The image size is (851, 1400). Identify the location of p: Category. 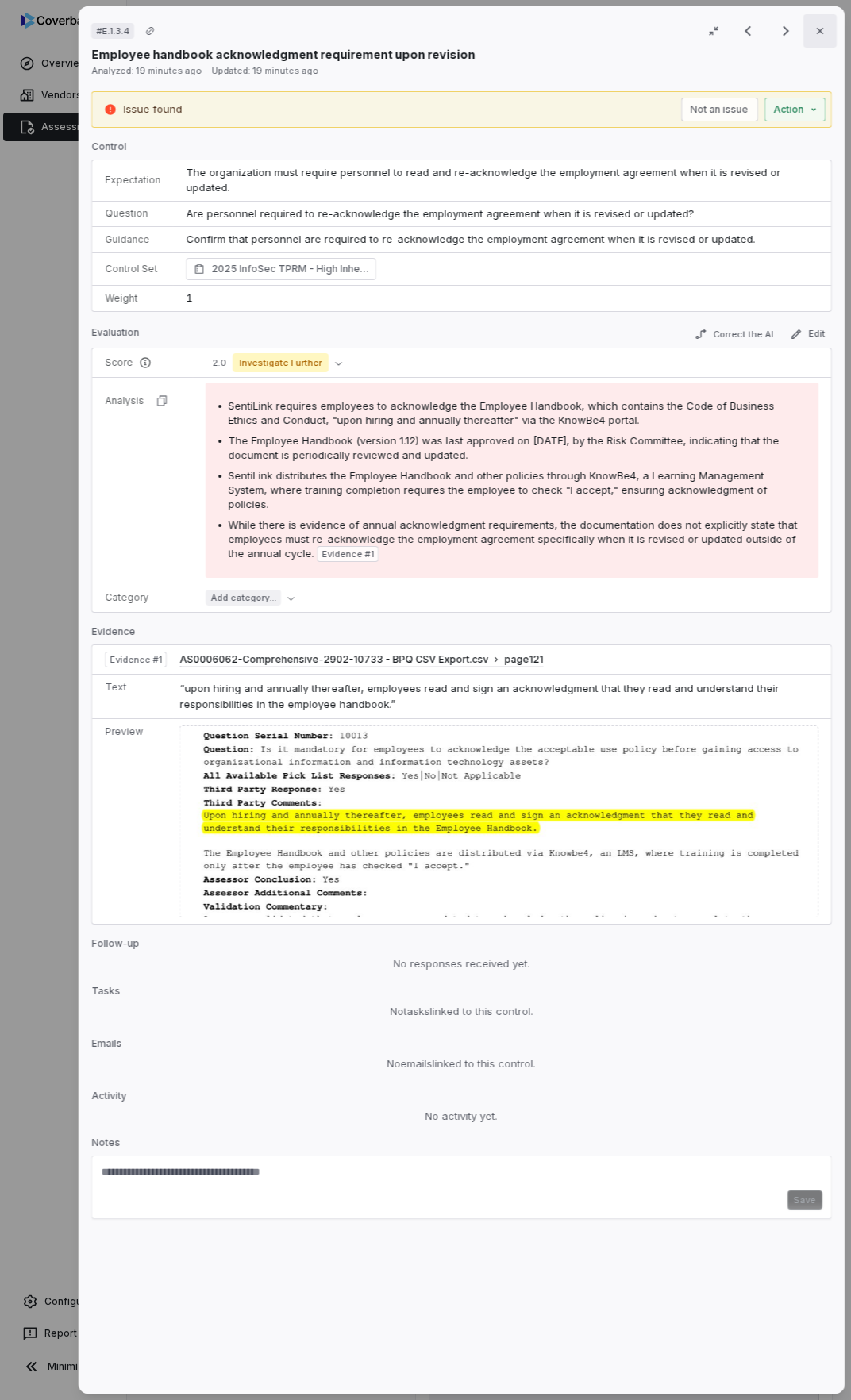
(142, 598).